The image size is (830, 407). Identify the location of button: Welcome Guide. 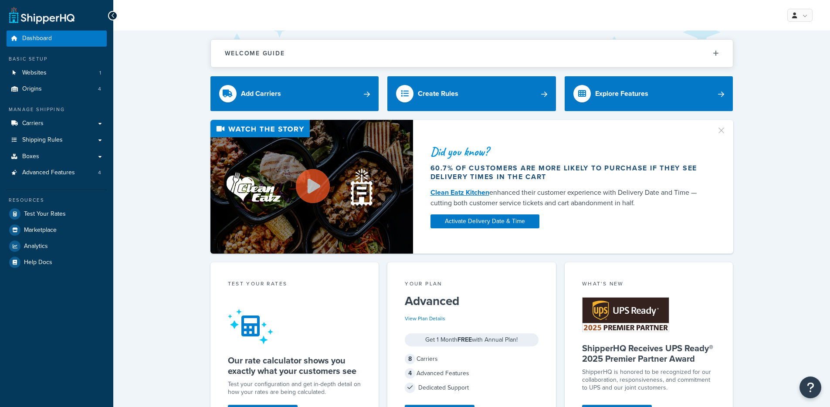
(472, 53).